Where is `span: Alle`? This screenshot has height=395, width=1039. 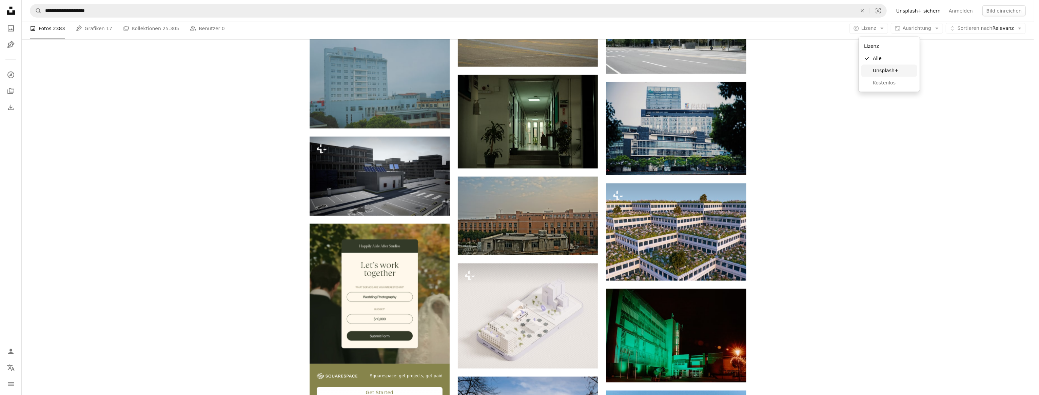
span: Alle is located at coordinates (893, 59).